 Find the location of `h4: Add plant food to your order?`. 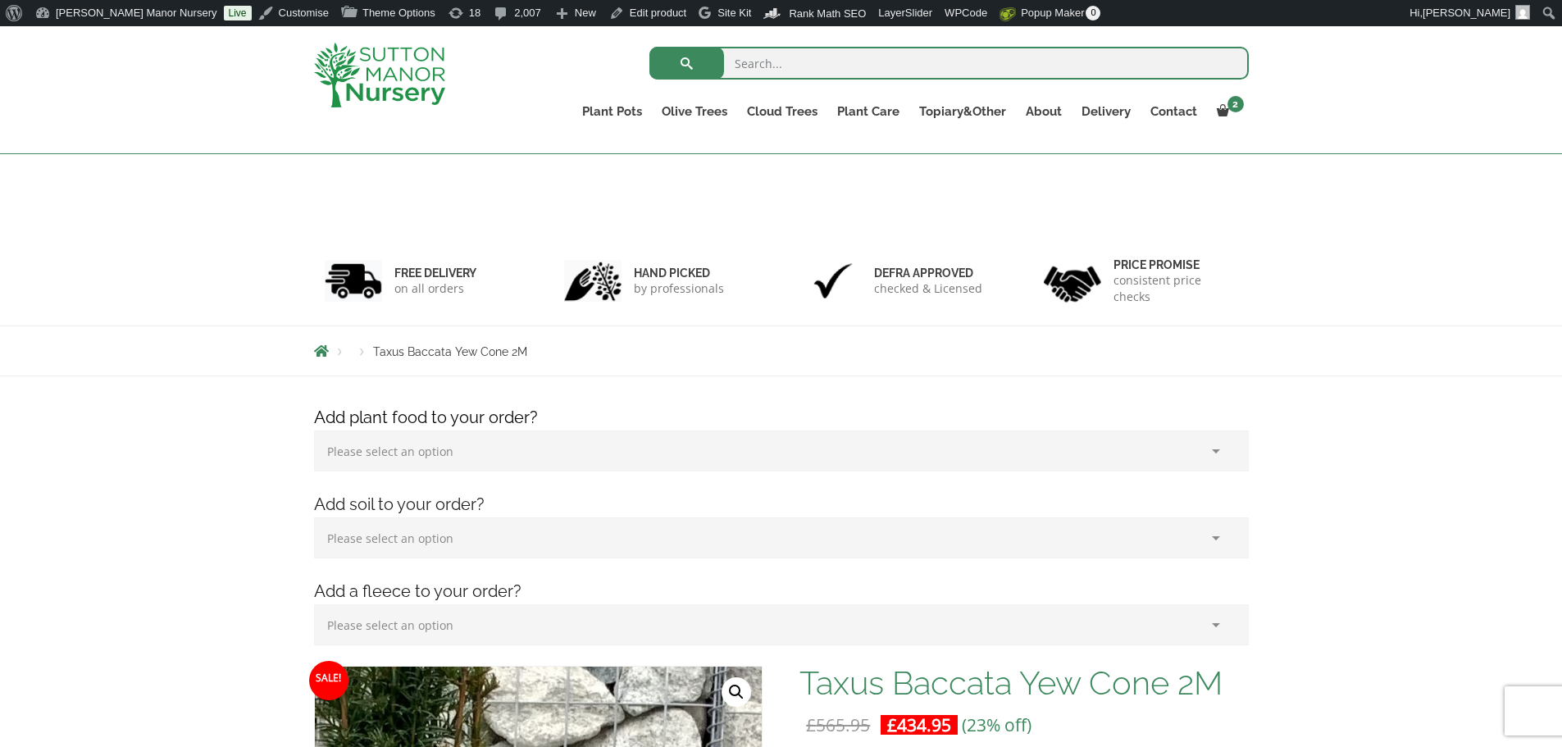

h4: Add plant food to your order? is located at coordinates (781, 417).